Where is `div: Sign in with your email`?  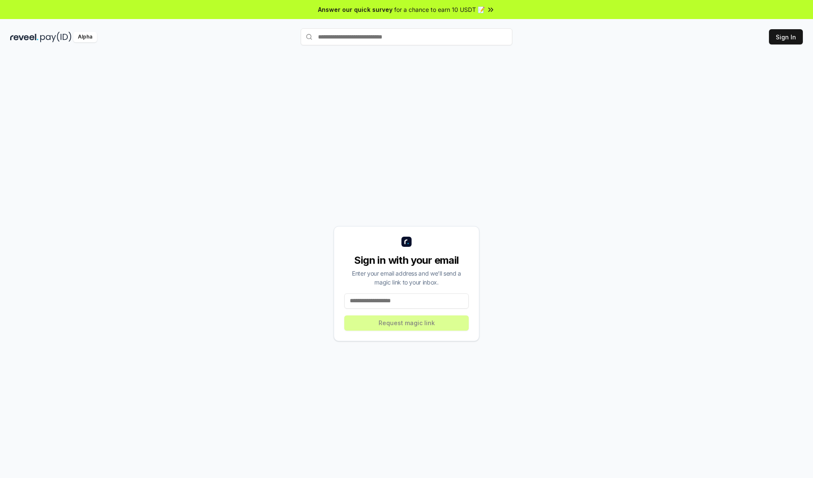 div: Sign in with your email is located at coordinates (407, 260).